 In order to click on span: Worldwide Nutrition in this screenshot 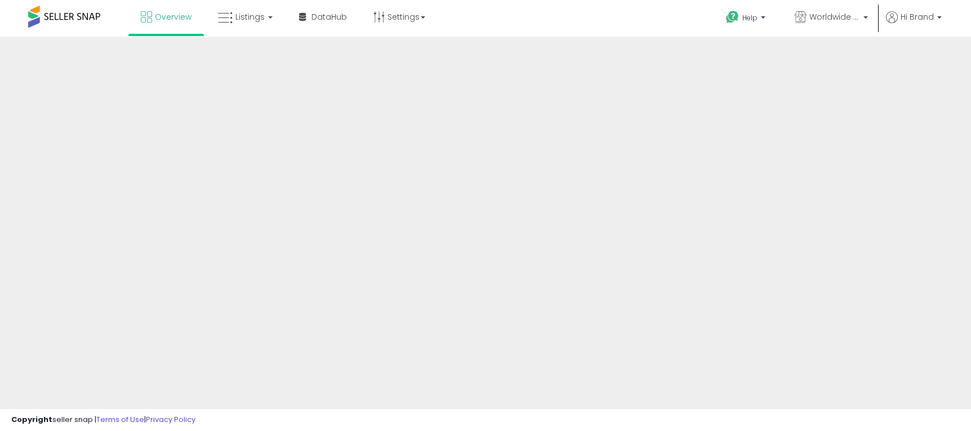, I will do `click(834, 17)`.